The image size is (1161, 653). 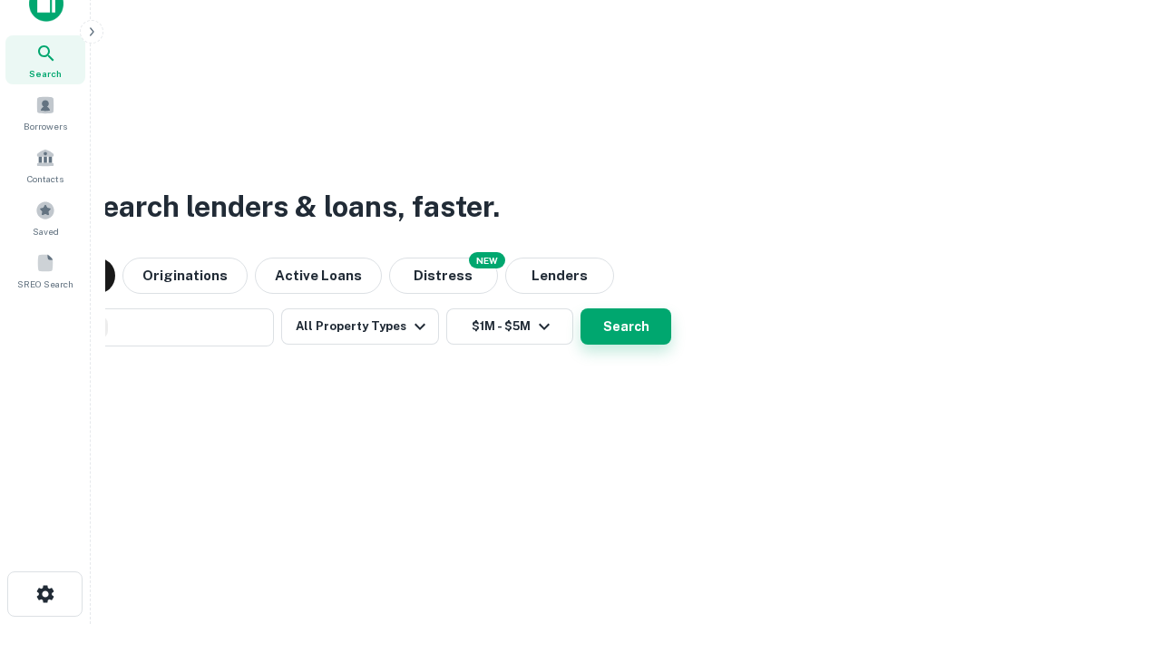 What do you see at coordinates (45, 231) in the screenshot?
I see `span: Saved` at bounding box center [45, 231].